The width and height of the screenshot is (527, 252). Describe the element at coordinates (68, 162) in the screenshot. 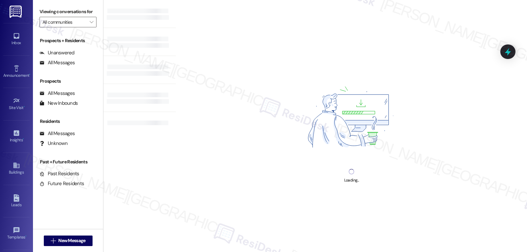

I see `div: Past + Future Residents` at that location.